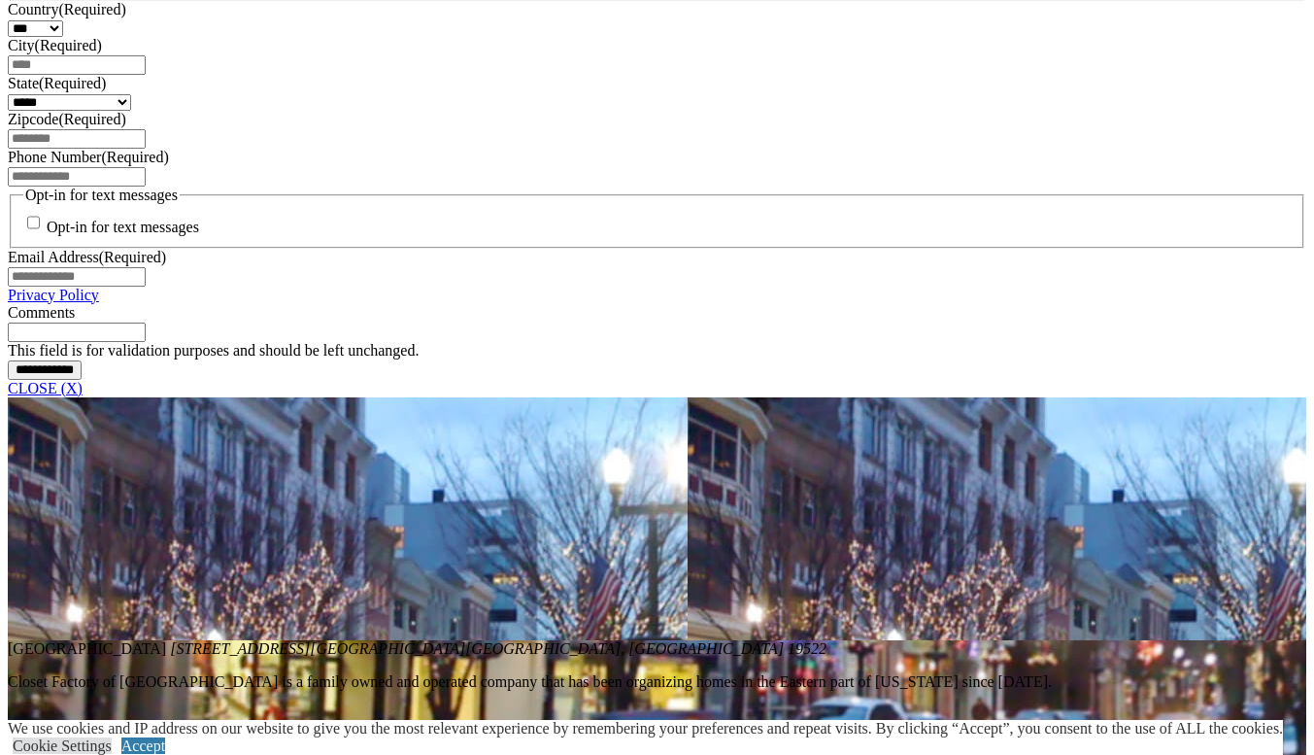  I want to click on label: Zipcode, so click(67, 118).